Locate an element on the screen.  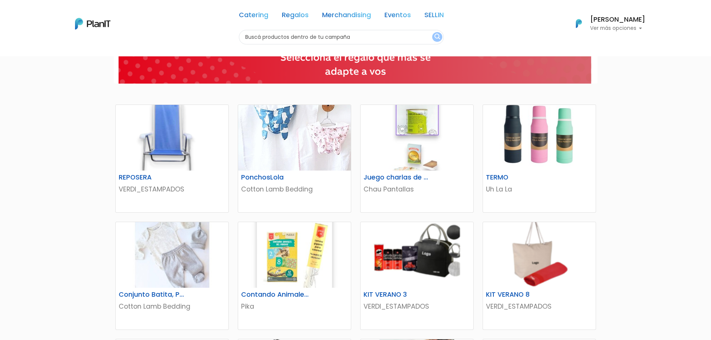
h6: Juego charlas de mesa + Cartas españolas is located at coordinates (398, 177).